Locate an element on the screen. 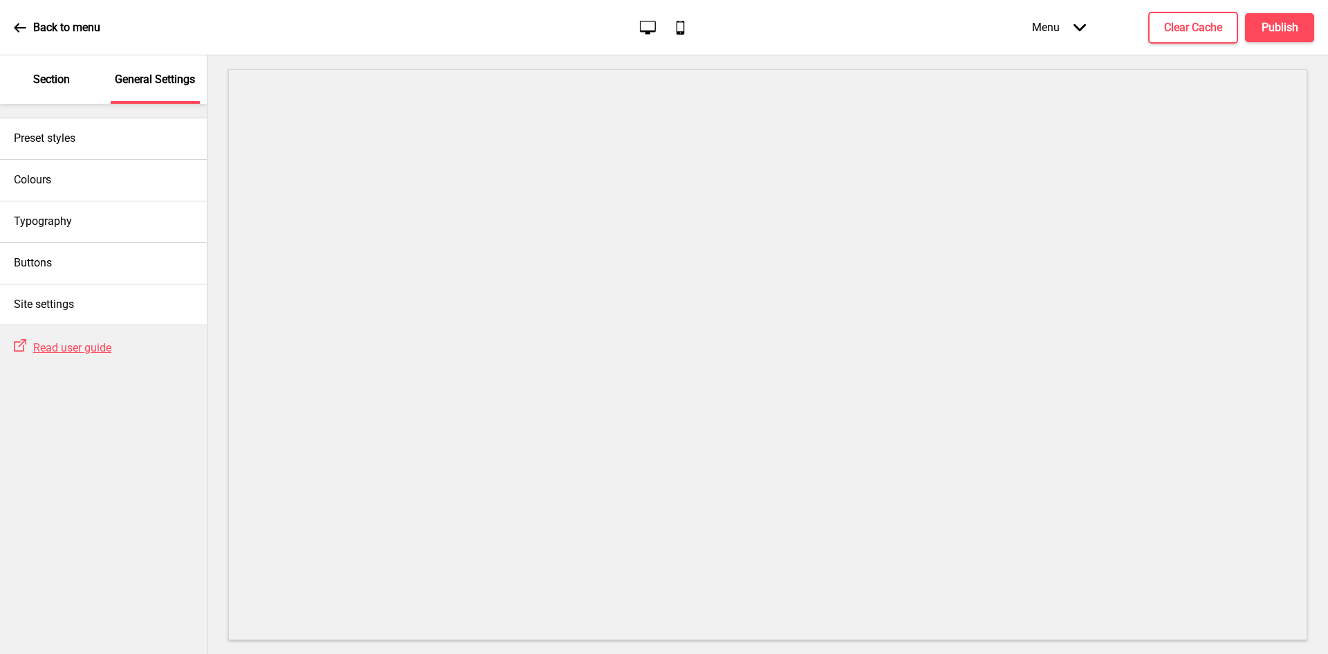 Image resolution: width=1328 pixels, height=654 pixels. h4: Typography is located at coordinates (43, 221).